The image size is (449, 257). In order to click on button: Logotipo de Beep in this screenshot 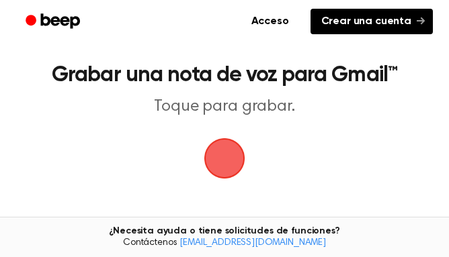, I will do `click(225, 159)`.